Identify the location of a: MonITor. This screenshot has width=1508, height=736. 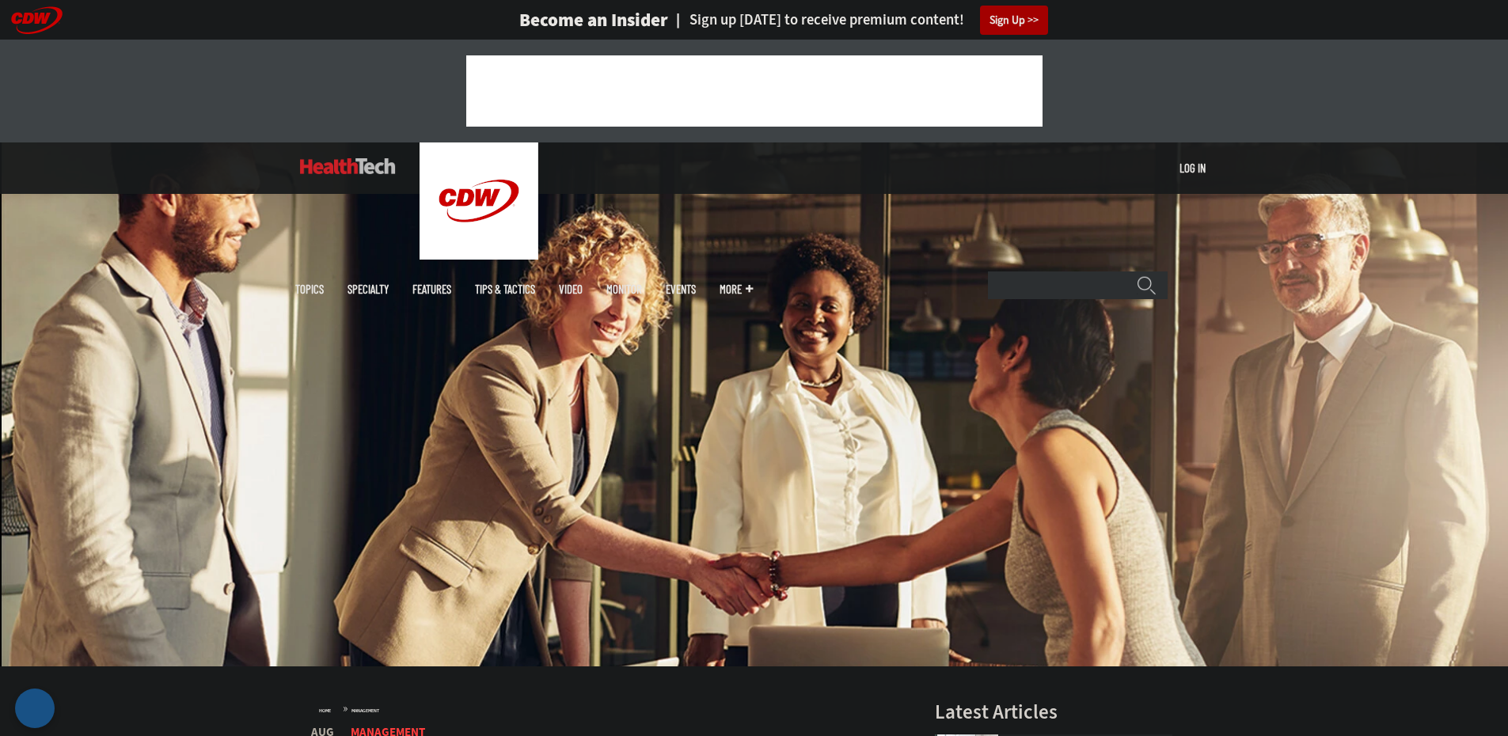
(624, 289).